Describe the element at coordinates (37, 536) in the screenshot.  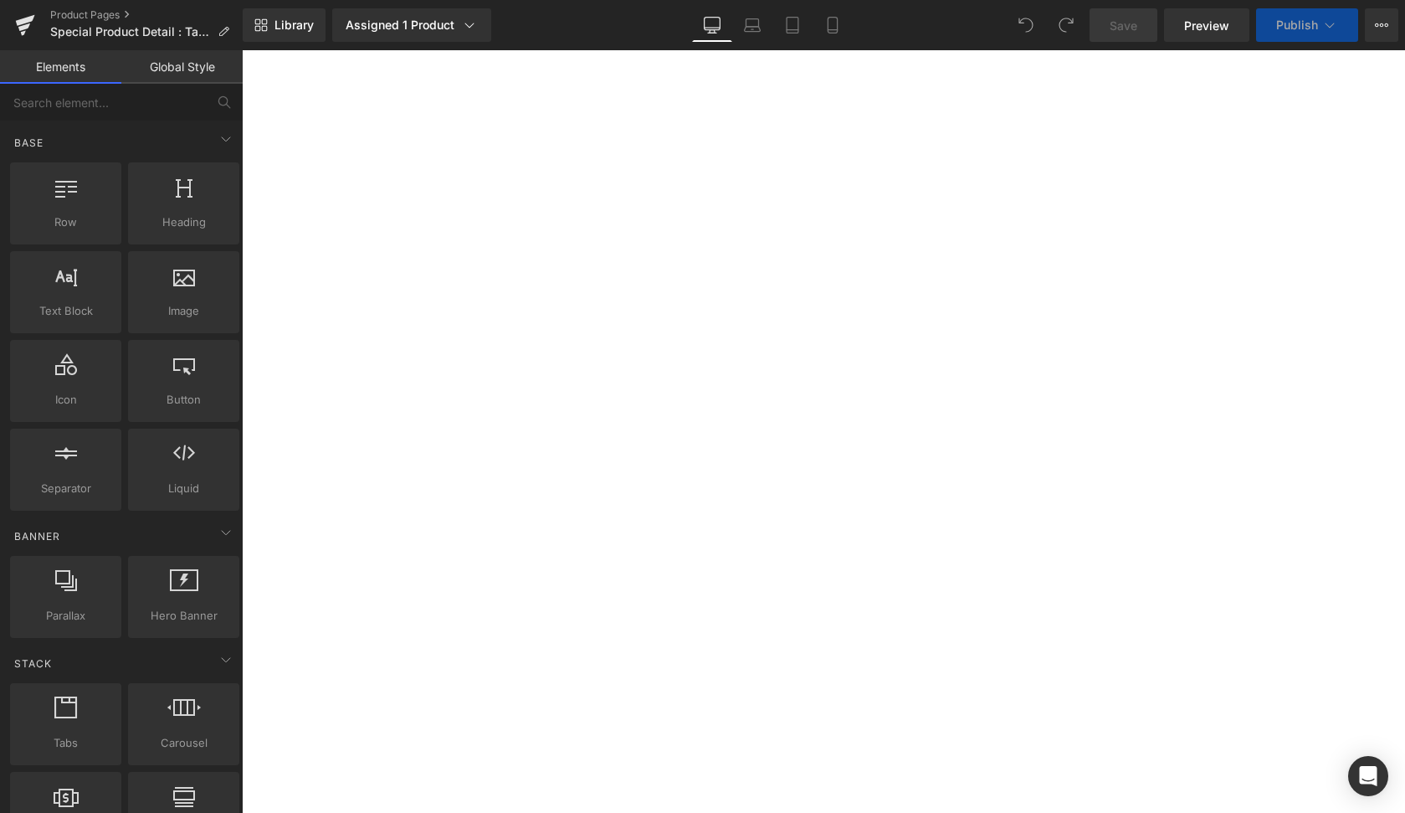
I see `span: Banner` at that location.